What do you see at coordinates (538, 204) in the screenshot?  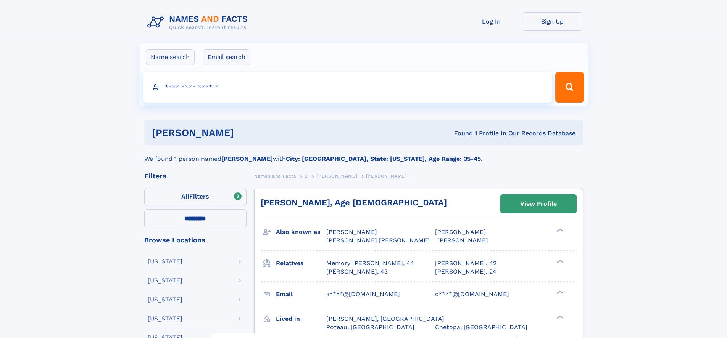 I see `div: View Profile` at bounding box center [538, 204].